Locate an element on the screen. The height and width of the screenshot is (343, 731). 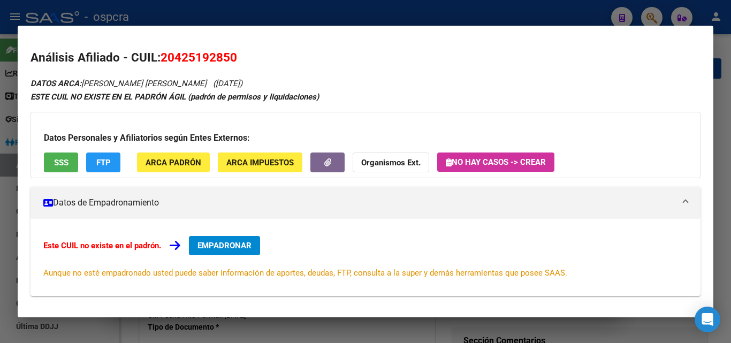
span: No hay casos -> Crear is located at coordinates (496, 162).